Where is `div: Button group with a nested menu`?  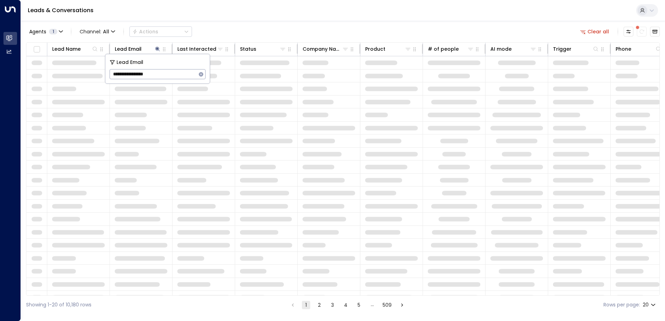
div: Button group with a nested menu is located at coordinates (161, 32).